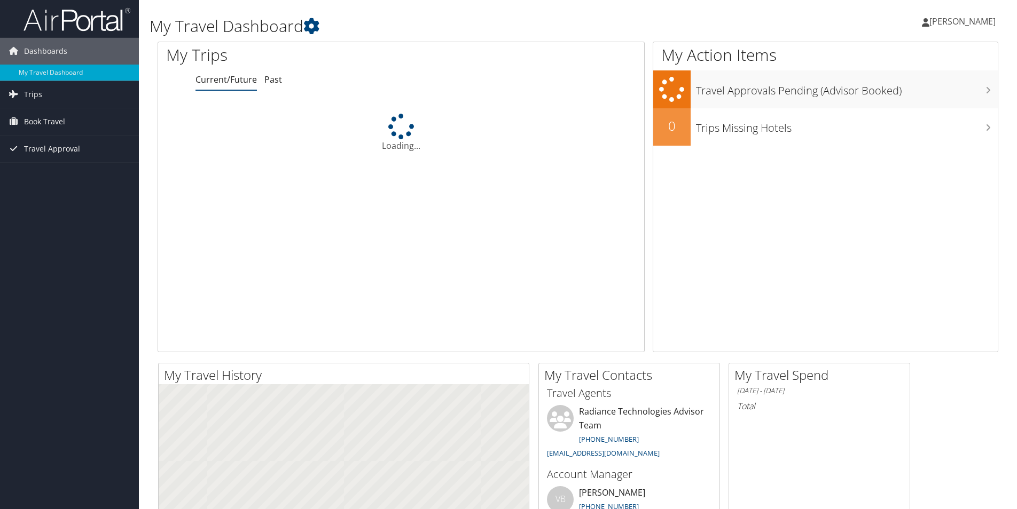 The height and width of the screenshot is (509, 1017). I want to click on div: Loading..., so click(401, 133).